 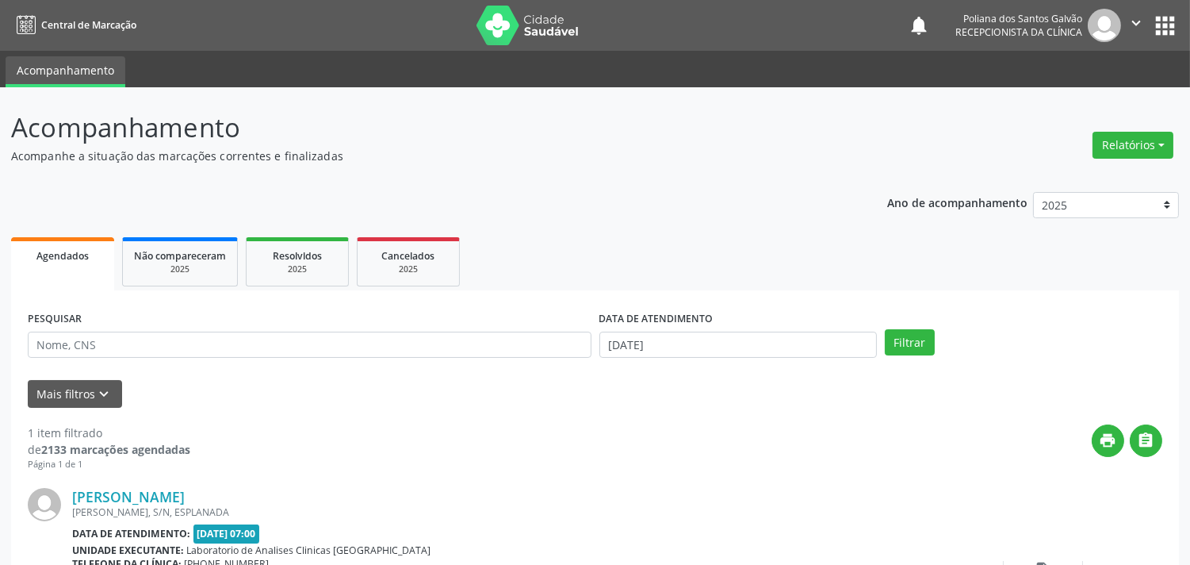 What do you see at coordinates (657, 319) in the screenshot?
I see `label: DATA DE ATENDIMENTO` at bounding box center [657, 319].